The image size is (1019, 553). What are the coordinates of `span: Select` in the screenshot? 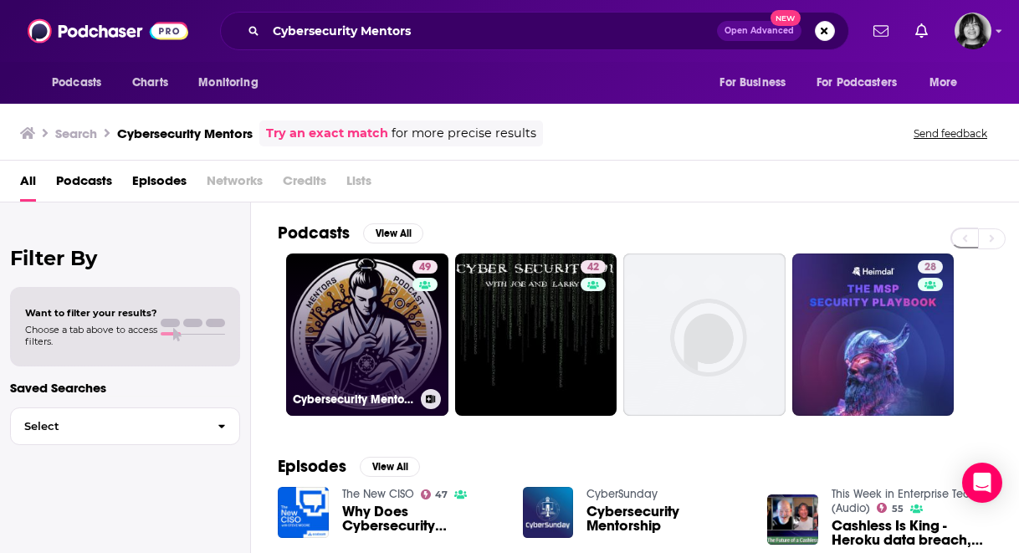 It's located at (107, 426).